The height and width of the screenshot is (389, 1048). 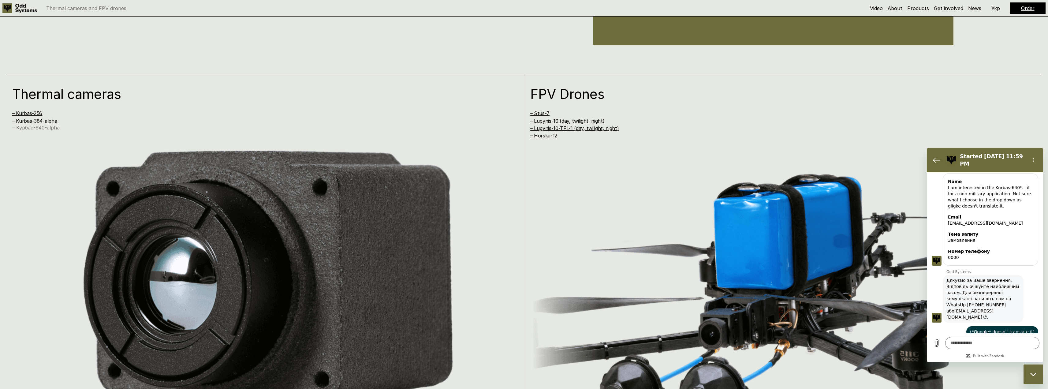 What do you see at coordinates (10, 12) in the screenshot?
I see `button: Back to the conversation list` at bounding box center [10, 12].